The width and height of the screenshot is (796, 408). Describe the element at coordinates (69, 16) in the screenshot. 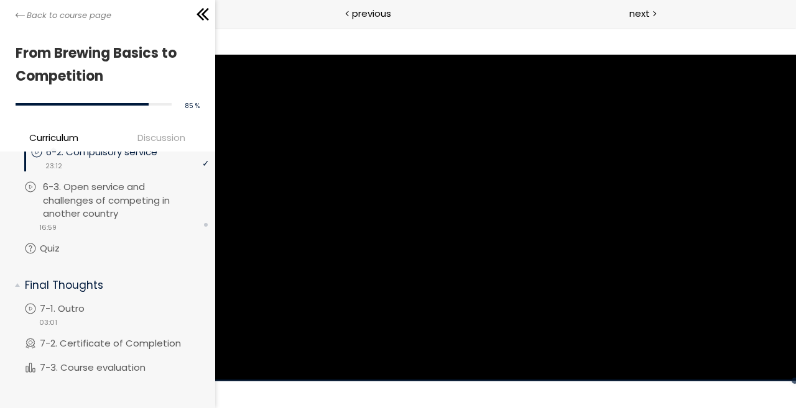

I see `span: Back to course page` at that location.